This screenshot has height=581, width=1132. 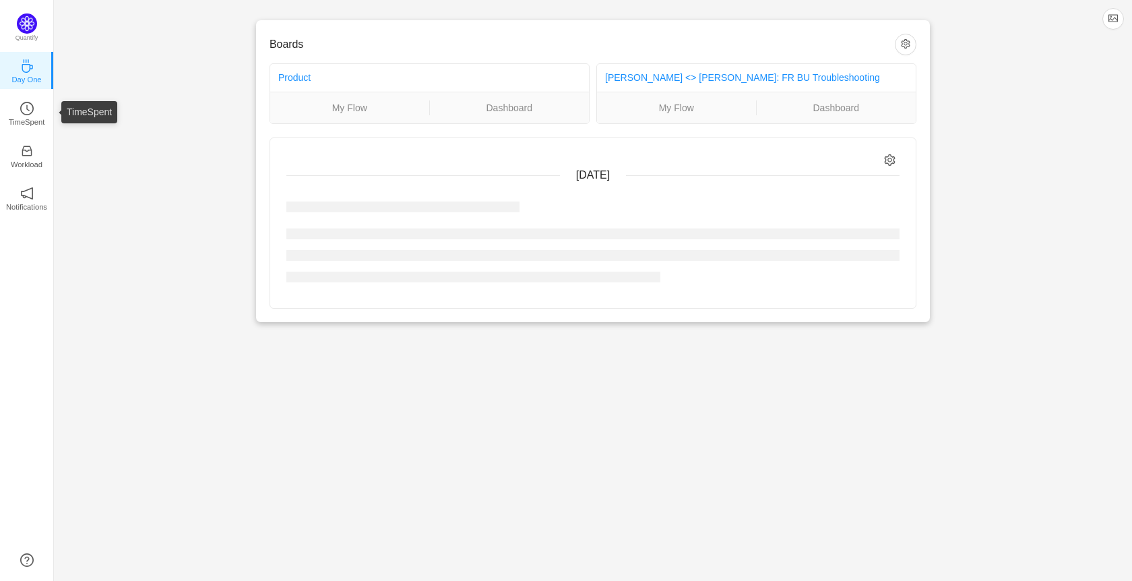 What do you see at coordinates (27, 151) in the screenshot?
I see `i: icon: inbox` at bounding box center [27, 151].